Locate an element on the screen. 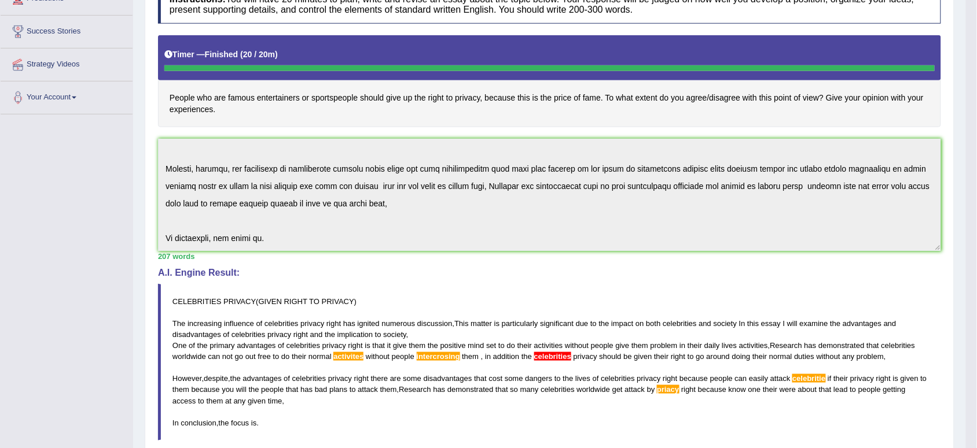 Image resolution: width=977 pixels, height=448 pixels. span: positive is located at coordinates (453, 345).